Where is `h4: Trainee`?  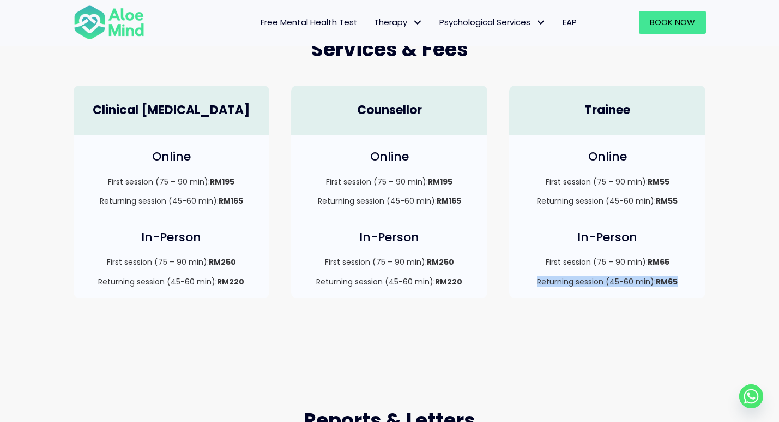
h4: Trainee is located at coordinates (608, 110).